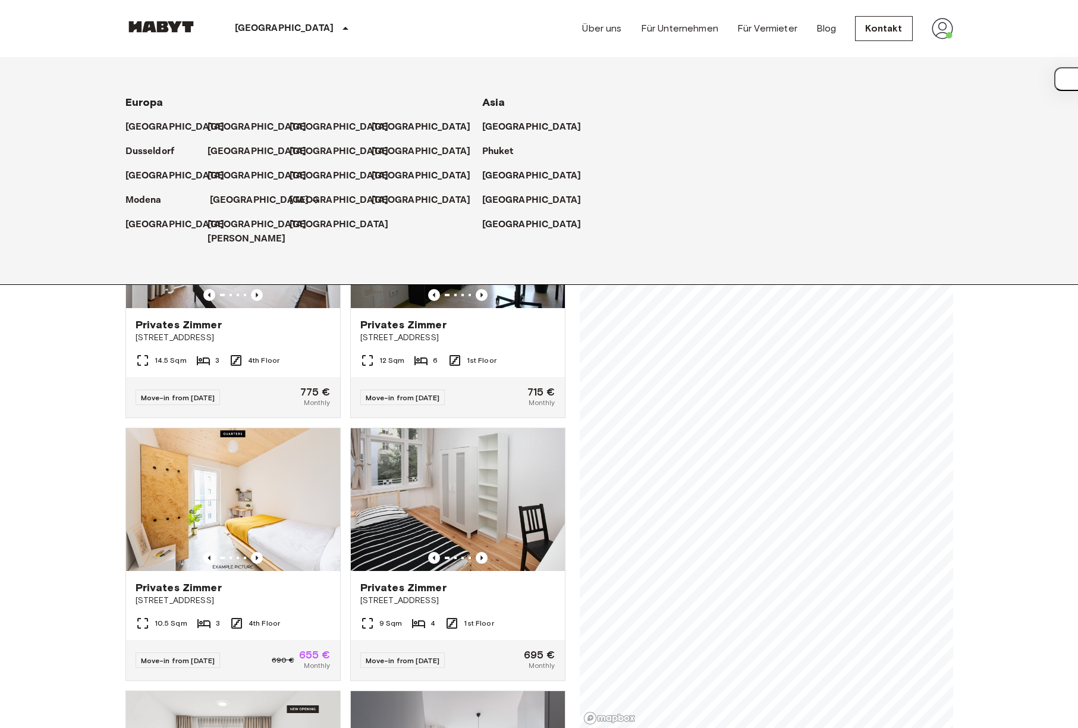  I want to click on p: Modena, so click(143, 200).